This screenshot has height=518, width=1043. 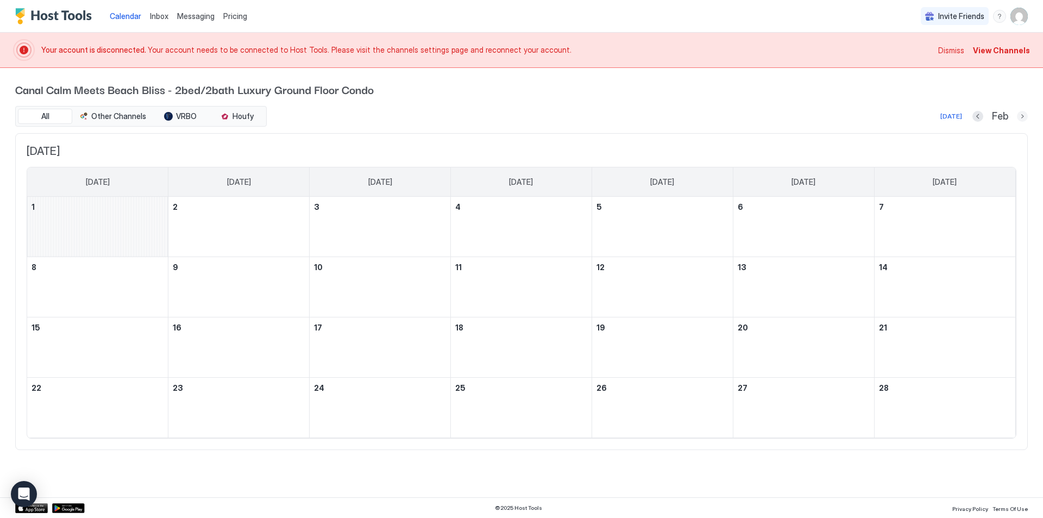 I want to click on a: February 12, 2026, so click(x=662, y=267).